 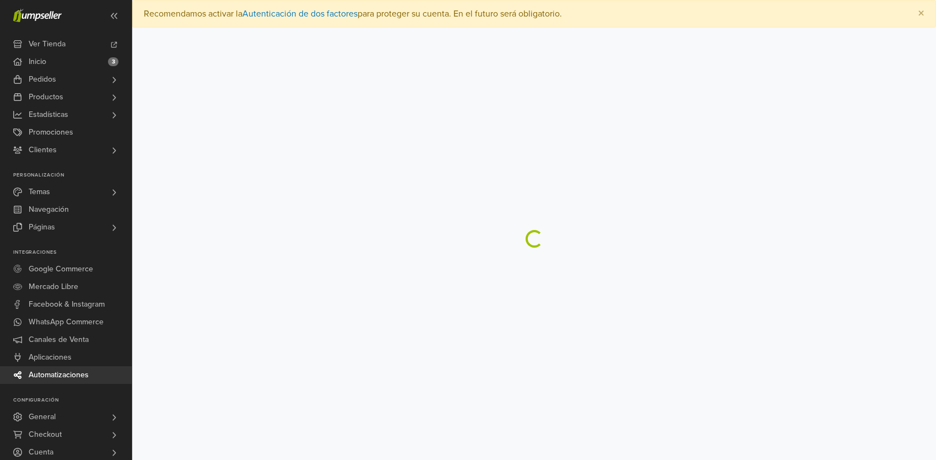 What do you see at coordinates (53, 287) in the screenshot?
I see `span: Mercado Libre` at bounding box center [53, 287].